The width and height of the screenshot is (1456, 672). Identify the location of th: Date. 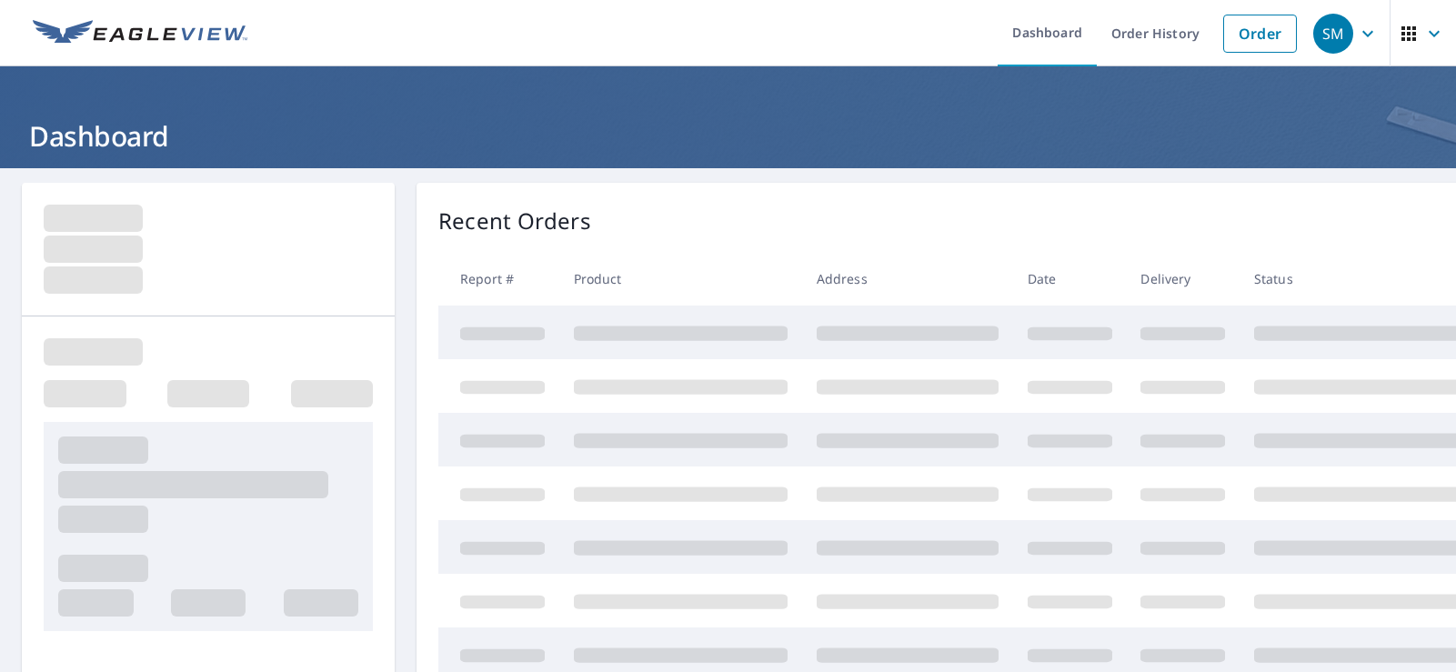
(1069, 278).